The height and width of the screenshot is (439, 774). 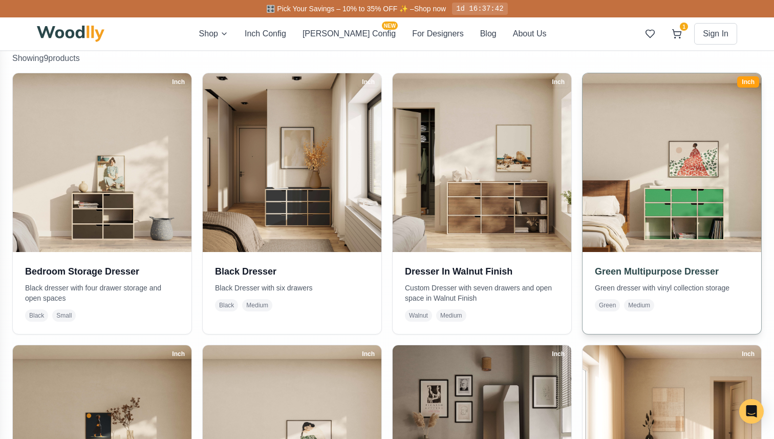 I want to click on p: Showing 9 product s, so click(x=387, y=58).